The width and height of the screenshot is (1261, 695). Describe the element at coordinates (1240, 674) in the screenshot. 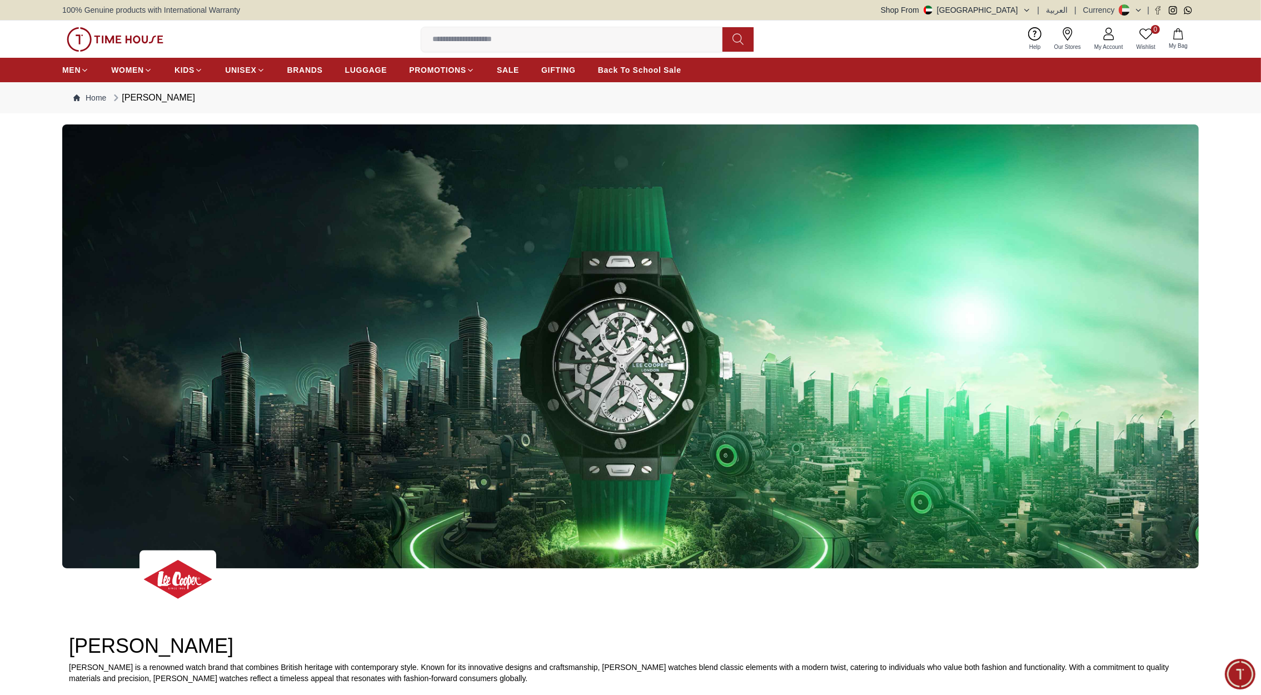

I see `div: Chat Widget` at that location.